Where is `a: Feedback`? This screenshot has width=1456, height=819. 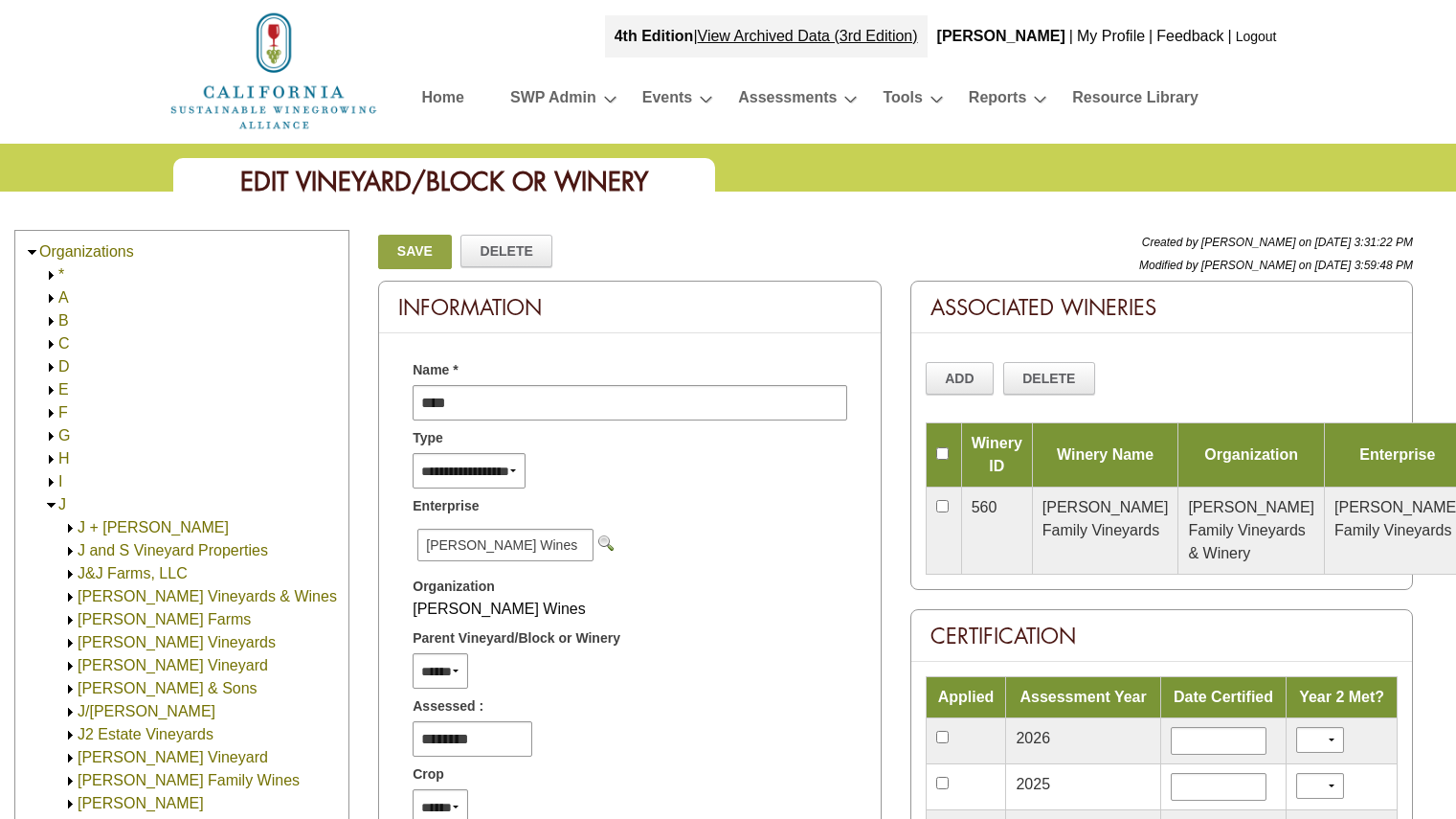
a: Feedback is located at coordinates (1189, 35).